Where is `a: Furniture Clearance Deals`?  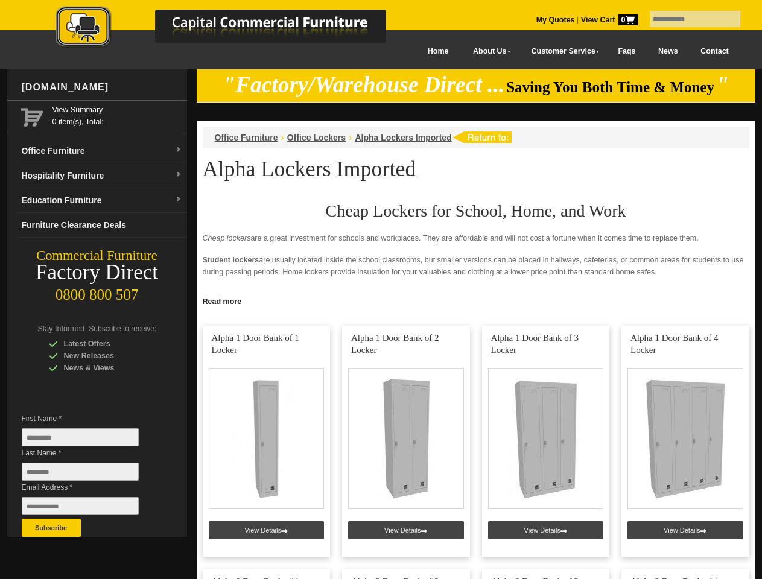 a: Furniture Clearance Deals is located at coordinates (102, 225).